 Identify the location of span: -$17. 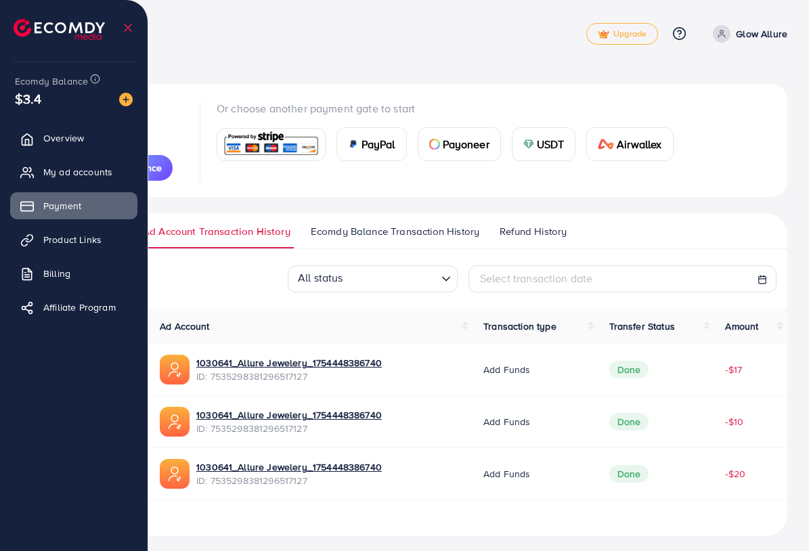
(733, 370).